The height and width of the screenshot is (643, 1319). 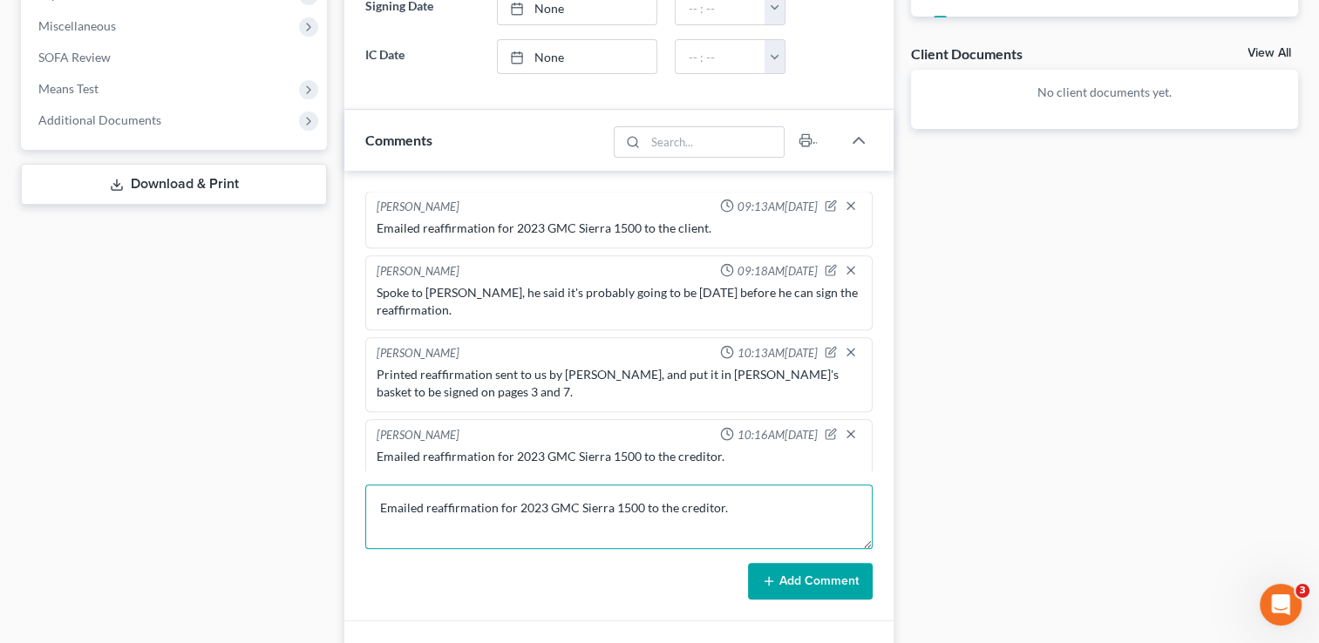 I want to click on span: Means Test, so click(x=68, y=88).